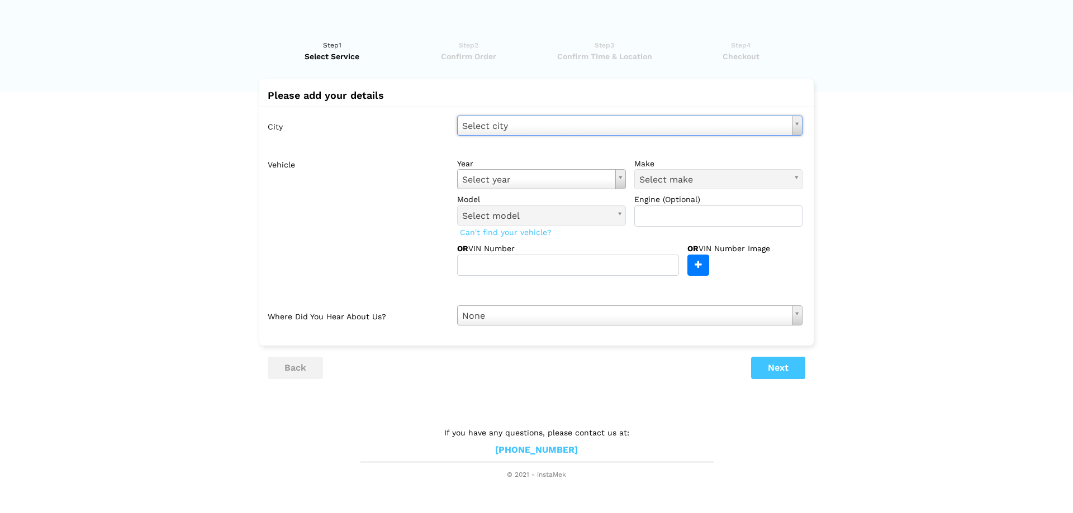 The image size is (1073, 513). Describe the element at coordinates (468, 51) in the screenshot. I see `a: Step2` at that location.